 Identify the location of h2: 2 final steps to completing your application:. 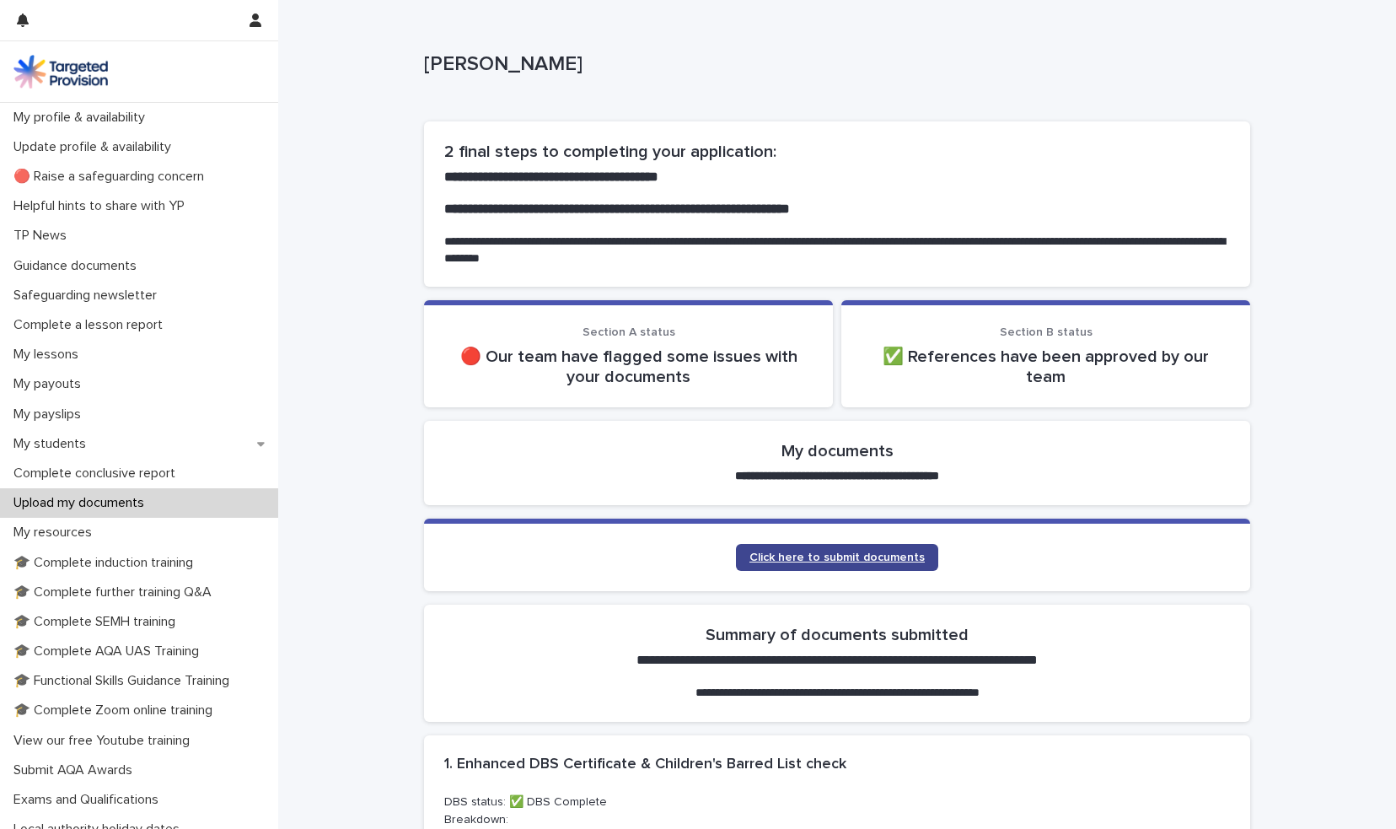
(837, 152).